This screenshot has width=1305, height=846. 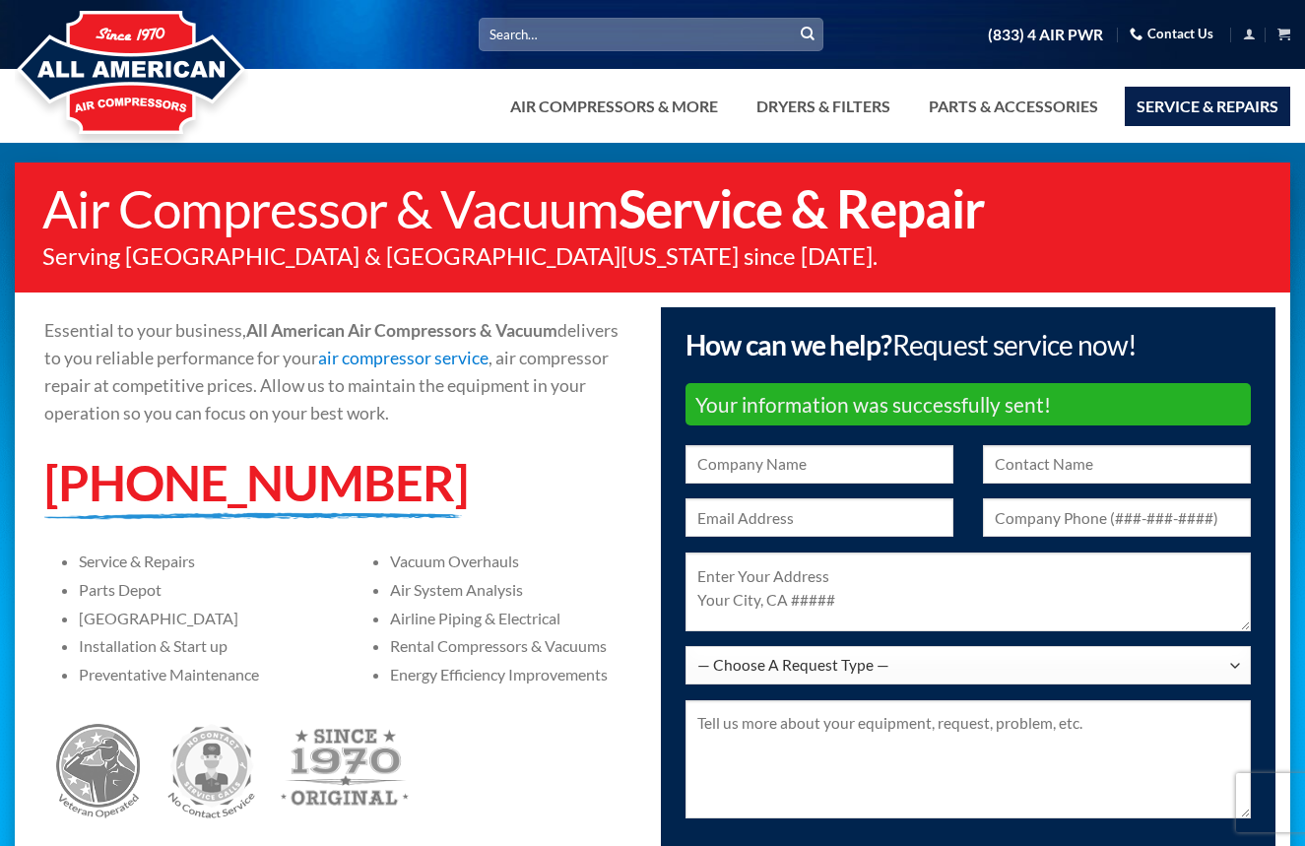 What do you see at coordinates (911, 345) in the screenshot?
I see `span: How can we help?` at bounding box center [911, 345].